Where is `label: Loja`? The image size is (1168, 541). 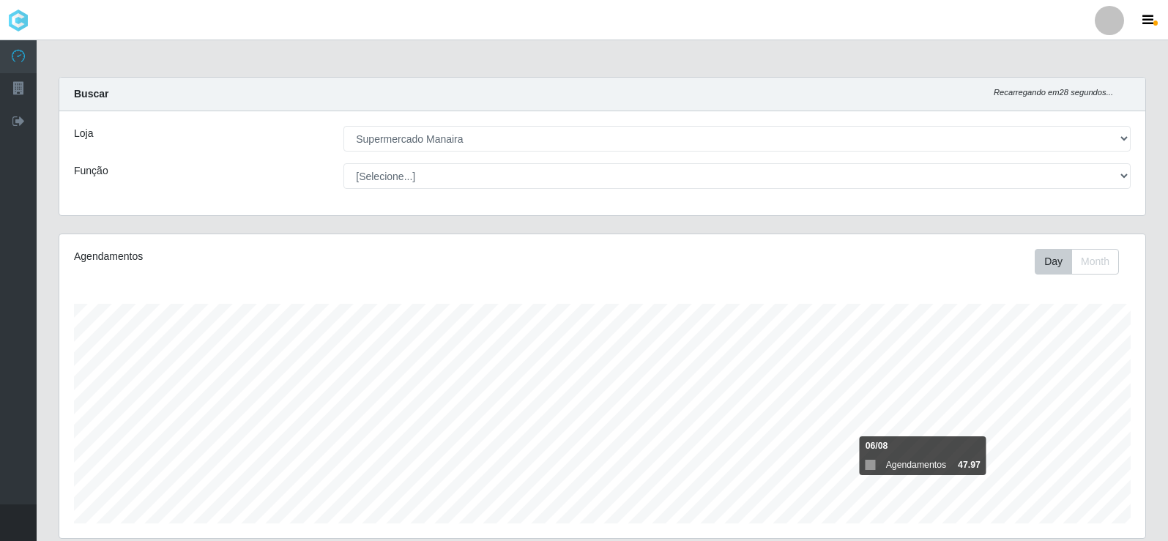
label: Loja is located at coordinates (83, 133).